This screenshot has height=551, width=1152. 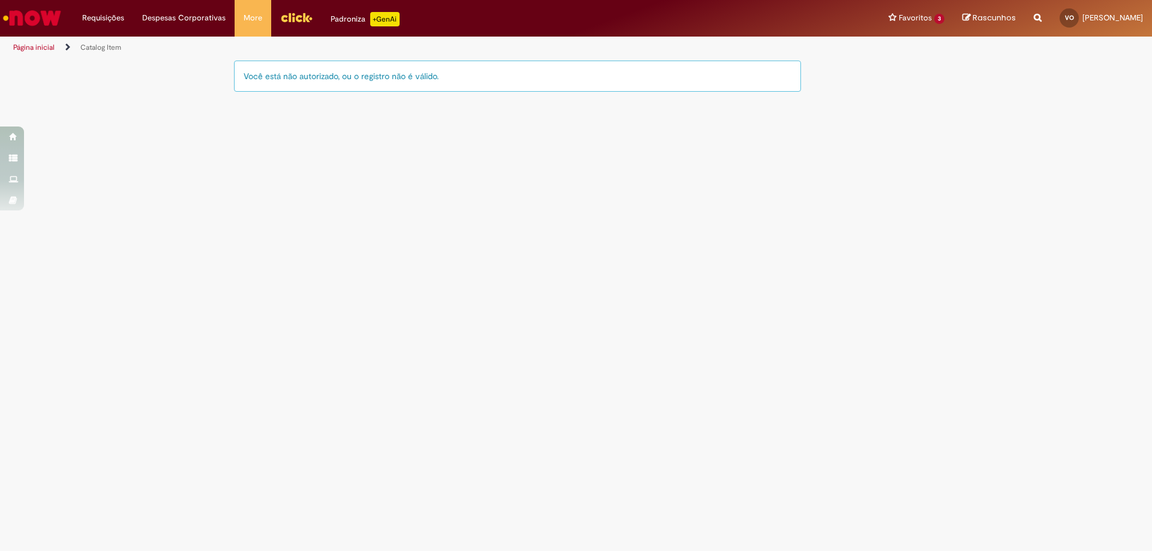 What do you see at coordinates (365, 19) in the screenshot?
I see `div: Padroniza` at bounding box center [365, 19].